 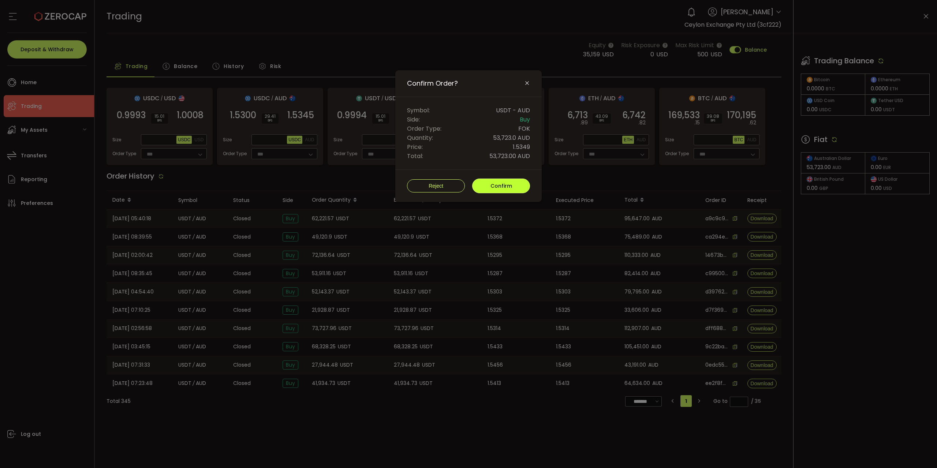 I want to click on span: Total:, so click(x=415, y=156).